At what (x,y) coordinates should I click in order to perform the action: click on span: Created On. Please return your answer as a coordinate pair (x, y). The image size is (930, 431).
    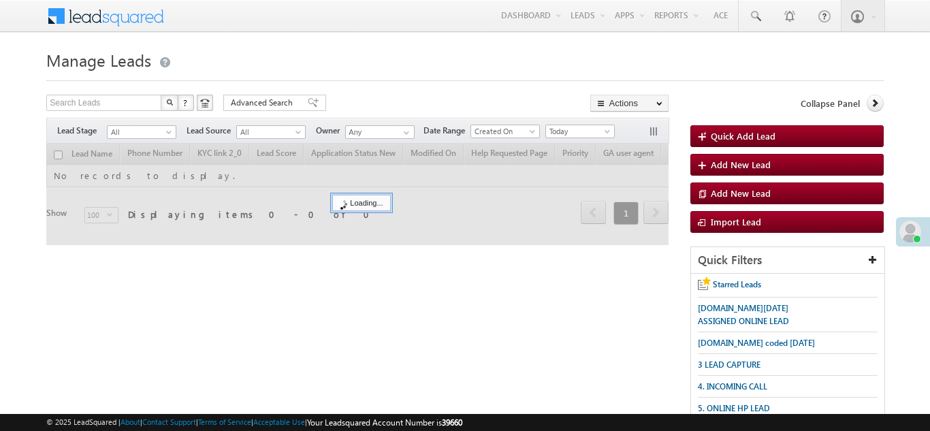
    Looking at the image, I should click on (503, 131).